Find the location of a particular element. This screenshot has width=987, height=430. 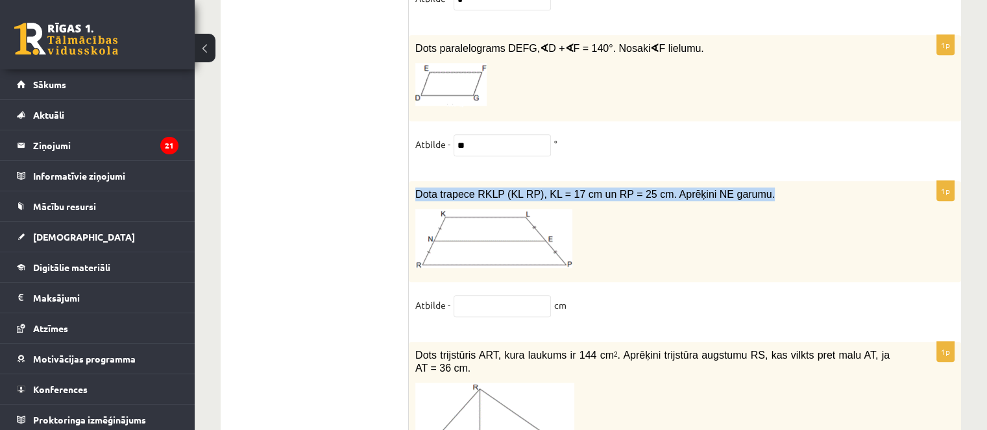

span: Aktuāli is located at coordinates (49, 115).